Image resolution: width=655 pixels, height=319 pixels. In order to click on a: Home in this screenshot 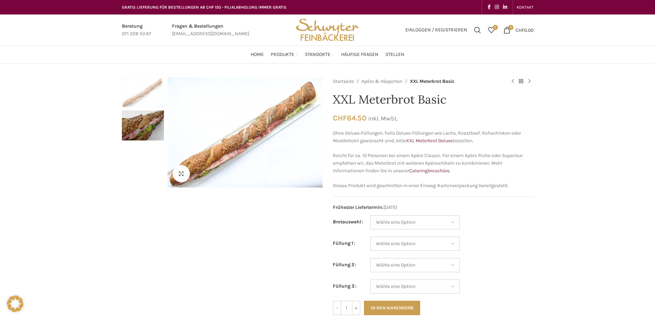, I will do `click(257, 55)`.